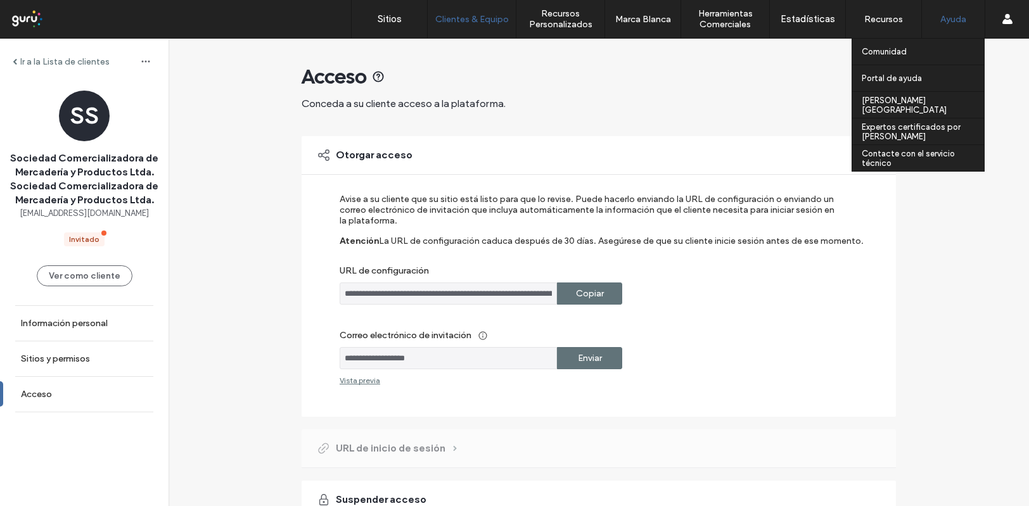 The width and height of the screenshot is (1029, 506). I want to click on label: Correo electrónico de invitación, so click(590, 335).